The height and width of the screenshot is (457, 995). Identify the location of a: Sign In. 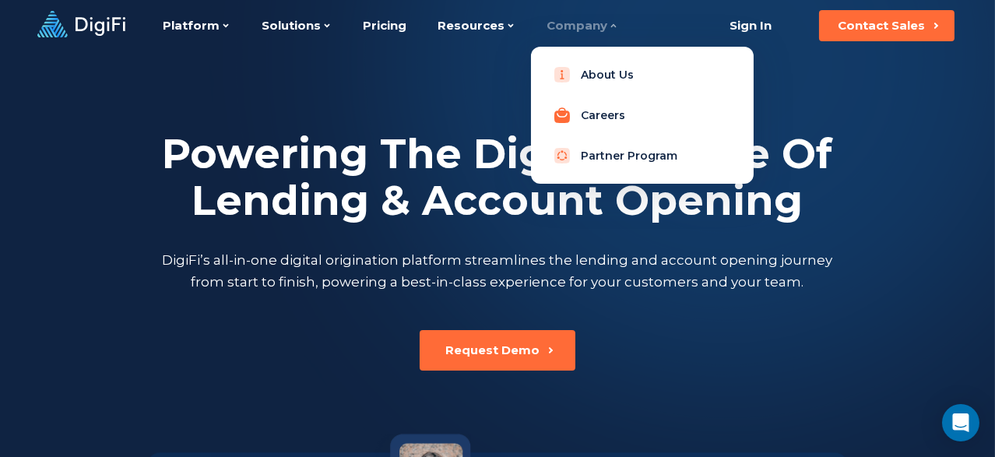
(751, 26).